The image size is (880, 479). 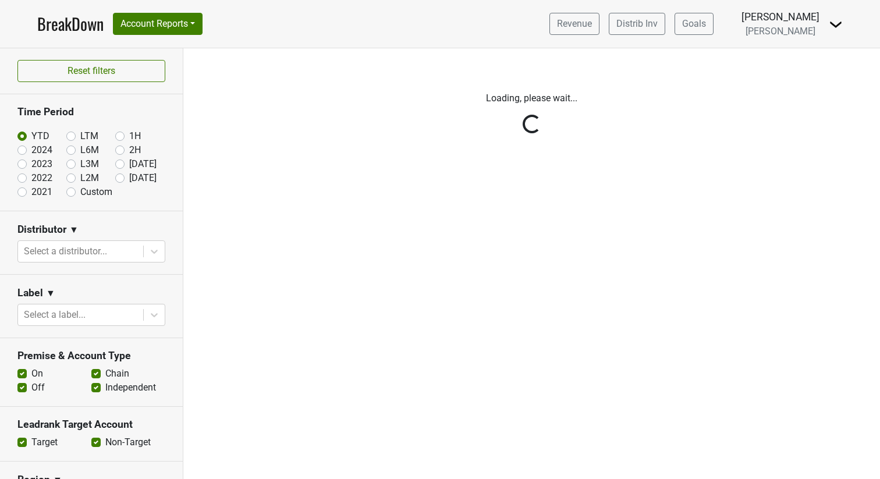 I want to click on a: Revenue, so click(x=575, y=24).